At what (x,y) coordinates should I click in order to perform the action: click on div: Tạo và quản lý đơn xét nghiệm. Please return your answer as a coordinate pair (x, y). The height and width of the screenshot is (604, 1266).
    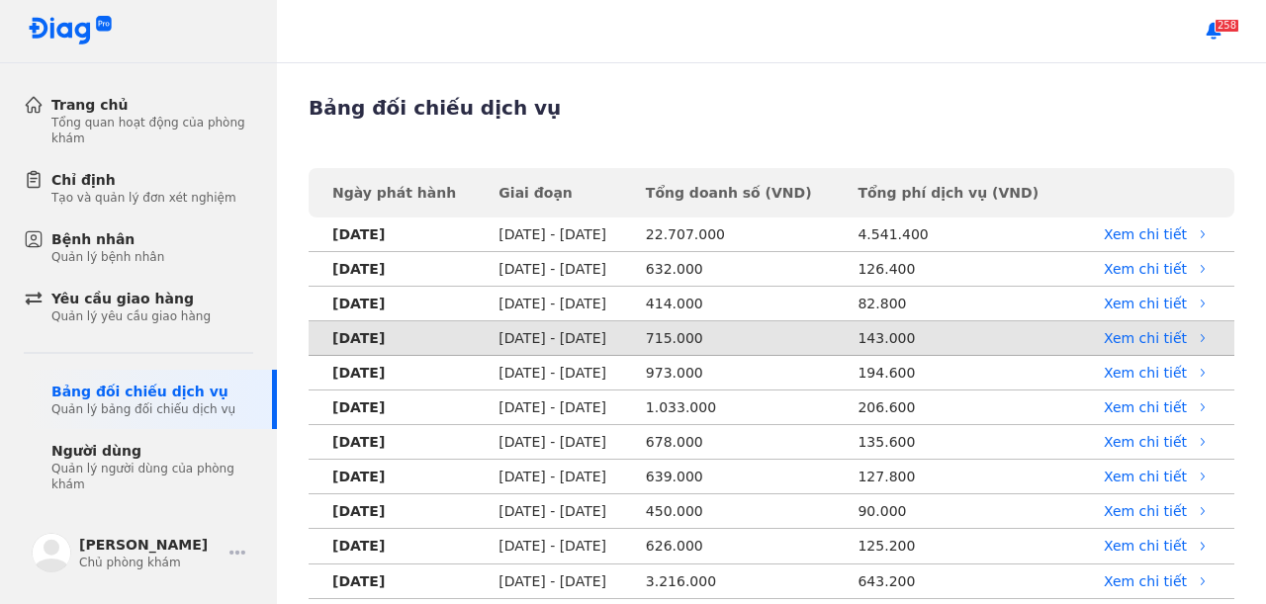
    Looking at the image, I should click on (143, 198).